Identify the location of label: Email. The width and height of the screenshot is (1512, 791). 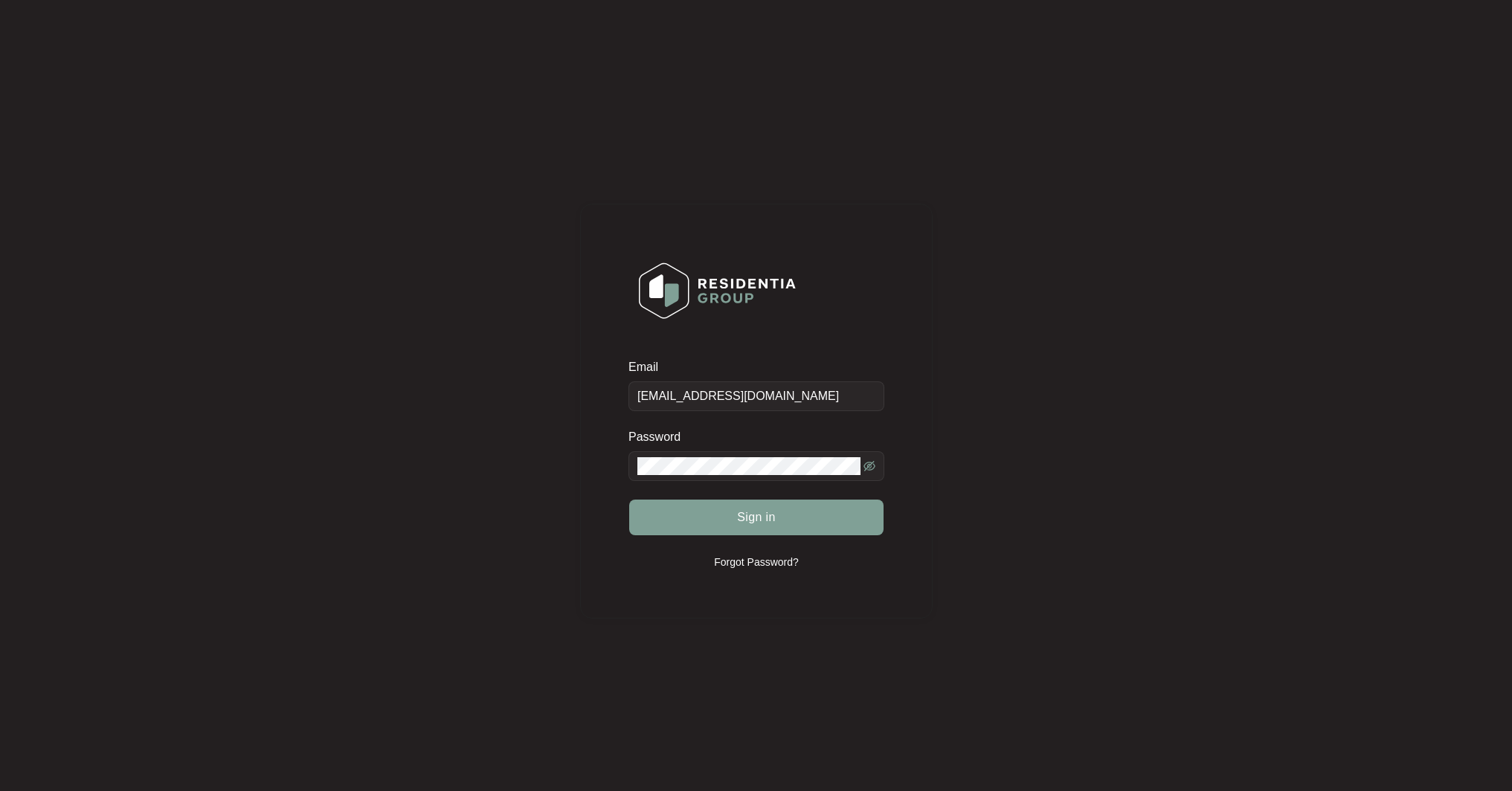
(649, 368).